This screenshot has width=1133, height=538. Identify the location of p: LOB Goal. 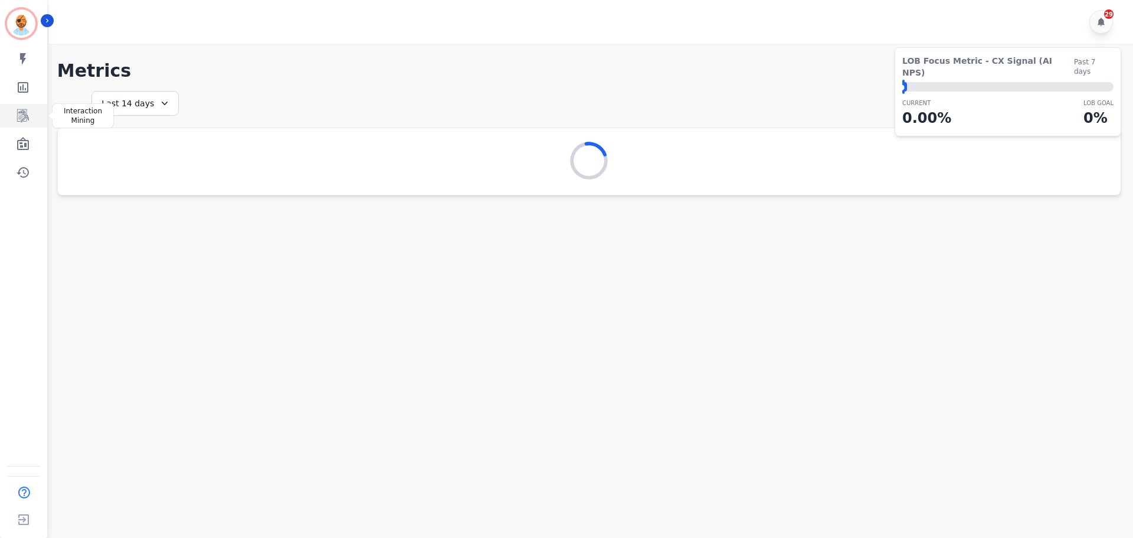
(1099, 103).